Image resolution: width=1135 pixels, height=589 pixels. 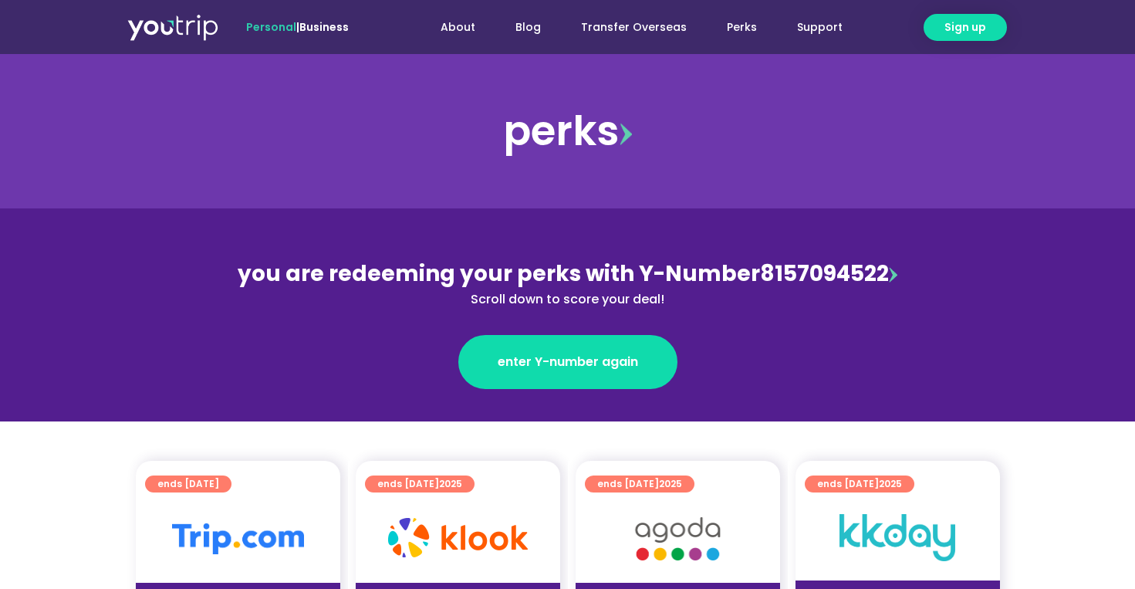 What do you see at coordinates (324, 27) in the screenshot?
I see `a: Business` at bounding box center [324, 27].